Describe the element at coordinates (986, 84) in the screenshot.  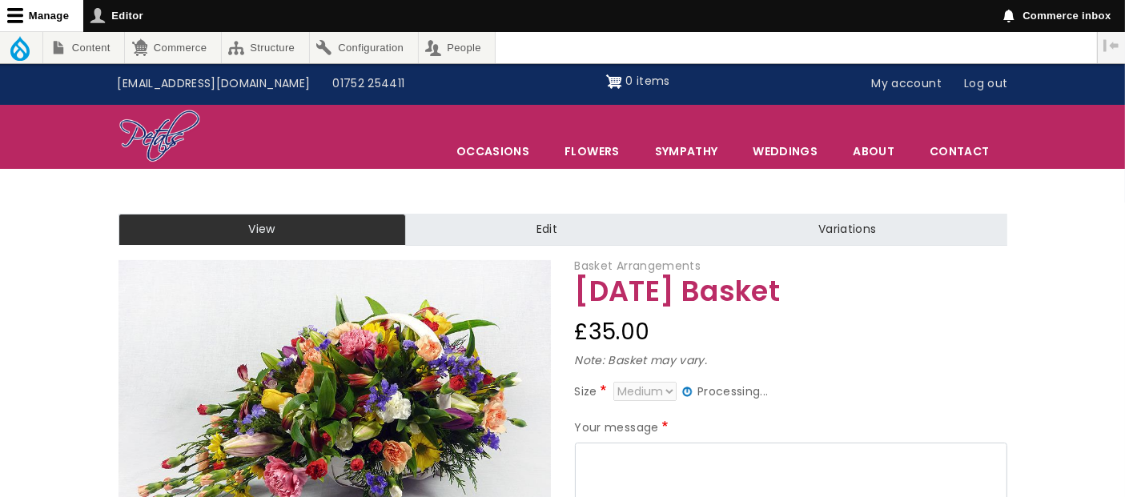
I see `a: Log out` at that location.